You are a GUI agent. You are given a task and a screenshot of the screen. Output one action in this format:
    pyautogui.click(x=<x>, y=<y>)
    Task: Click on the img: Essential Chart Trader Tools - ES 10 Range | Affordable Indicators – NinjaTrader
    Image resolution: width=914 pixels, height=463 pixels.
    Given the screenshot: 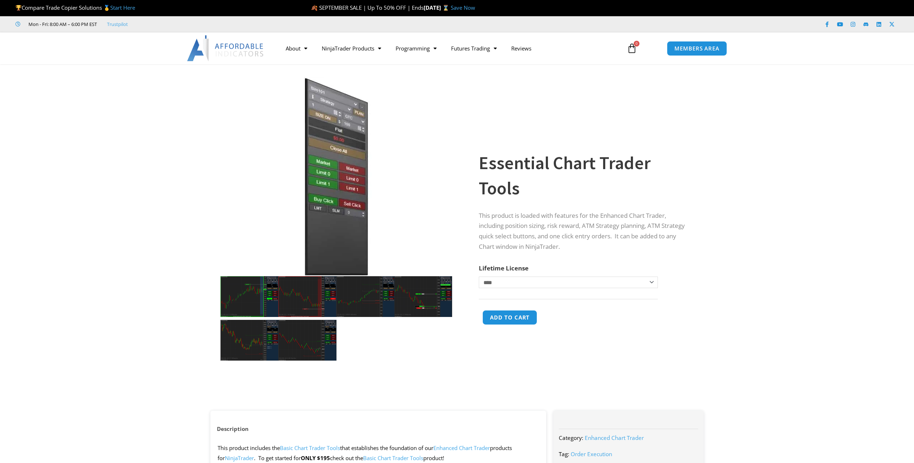 What is the action you would take?
    pyautogui.click(x=307, y=296)
    